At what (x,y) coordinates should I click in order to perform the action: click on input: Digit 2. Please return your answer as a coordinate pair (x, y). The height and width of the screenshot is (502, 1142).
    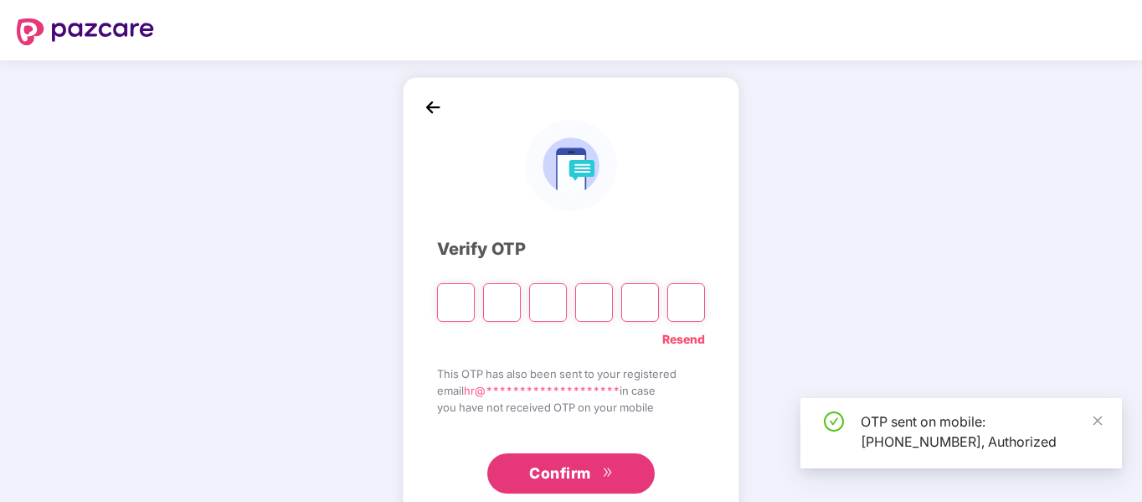
    Looking at the image, I should click on (502, 302).